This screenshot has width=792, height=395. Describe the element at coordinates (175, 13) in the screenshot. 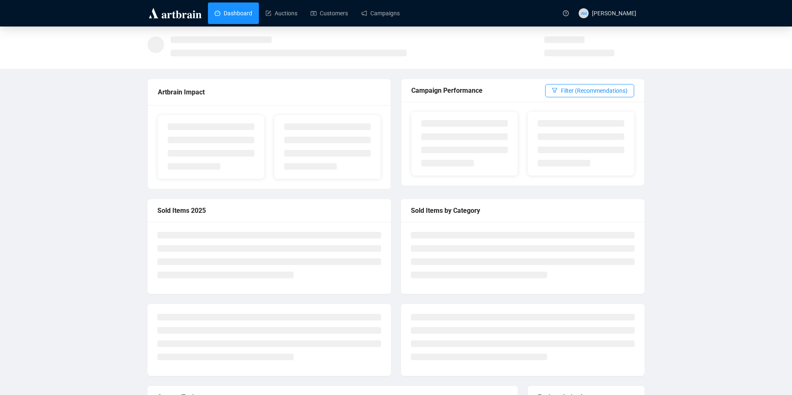

I see `img: logo` at that location.